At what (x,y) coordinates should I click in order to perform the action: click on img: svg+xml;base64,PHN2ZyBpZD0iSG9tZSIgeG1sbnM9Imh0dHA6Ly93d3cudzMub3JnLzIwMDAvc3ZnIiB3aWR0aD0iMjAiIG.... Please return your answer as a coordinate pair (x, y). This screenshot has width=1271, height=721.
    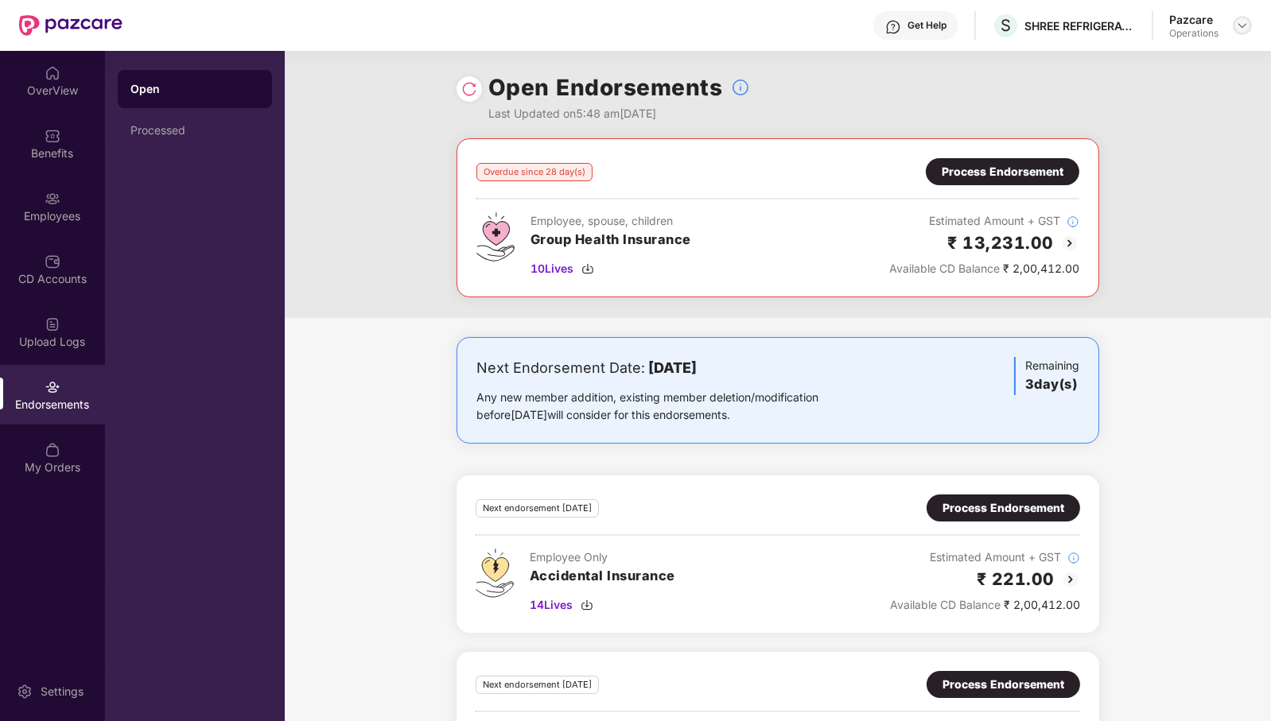
    Looking at the image, I should click on (52, 73).